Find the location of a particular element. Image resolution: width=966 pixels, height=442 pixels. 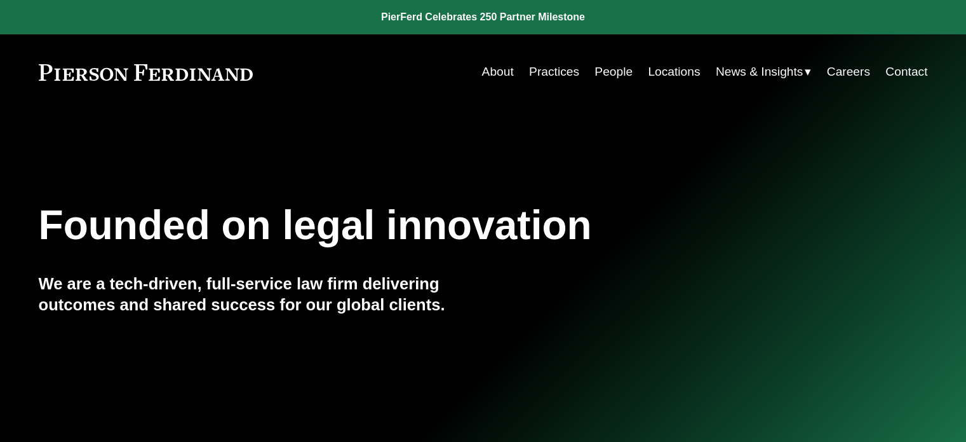

a: folder dropdown is located at coordinates (764, 72).